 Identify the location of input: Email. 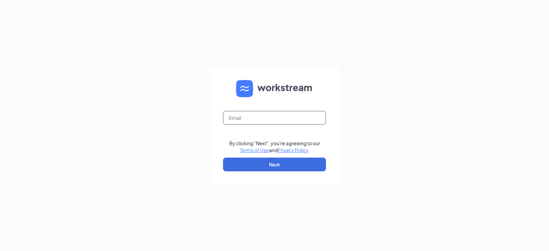
(275, 118).